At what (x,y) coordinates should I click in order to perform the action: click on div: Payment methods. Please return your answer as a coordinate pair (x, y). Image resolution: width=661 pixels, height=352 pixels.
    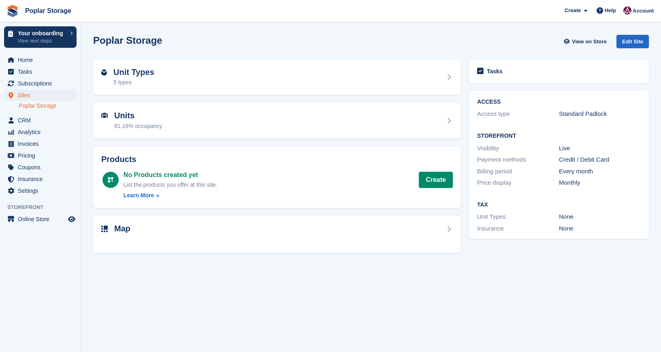
    Looking at the image, I should click on (518, 160).